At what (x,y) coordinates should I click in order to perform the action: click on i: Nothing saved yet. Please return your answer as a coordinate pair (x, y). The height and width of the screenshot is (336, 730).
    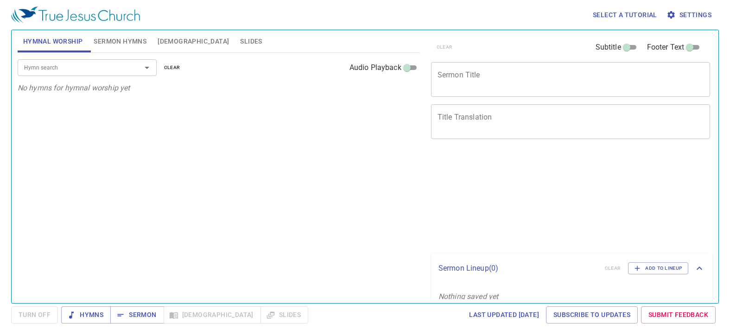
    Looking at the image, I should click on (469, 296).